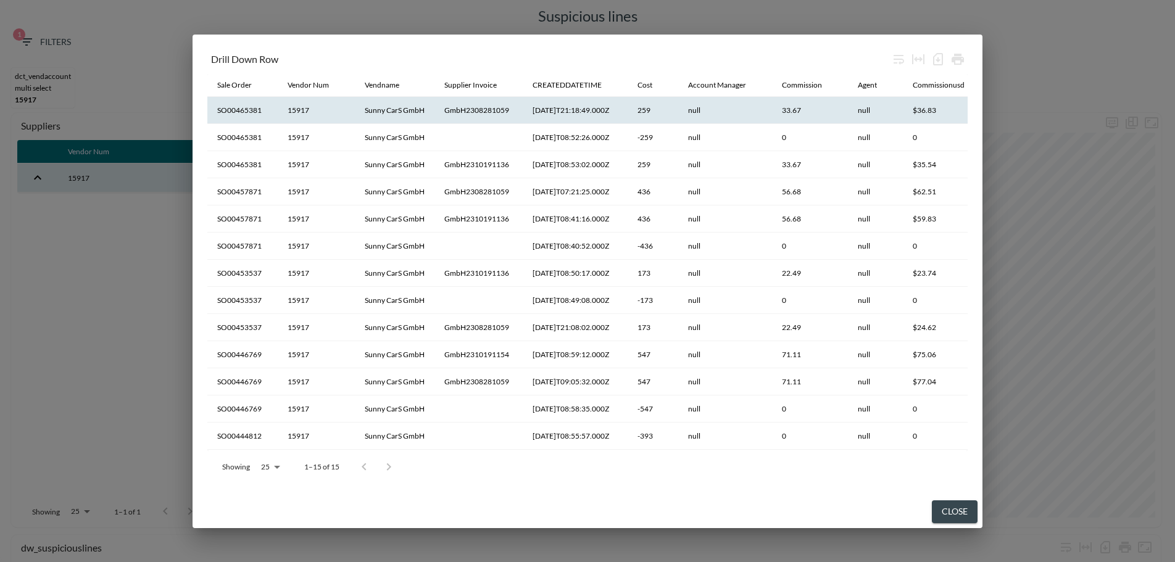 This screenshot has height=562, width=1175. I want to click on span: Supplier Invoice, so click(478, 85).